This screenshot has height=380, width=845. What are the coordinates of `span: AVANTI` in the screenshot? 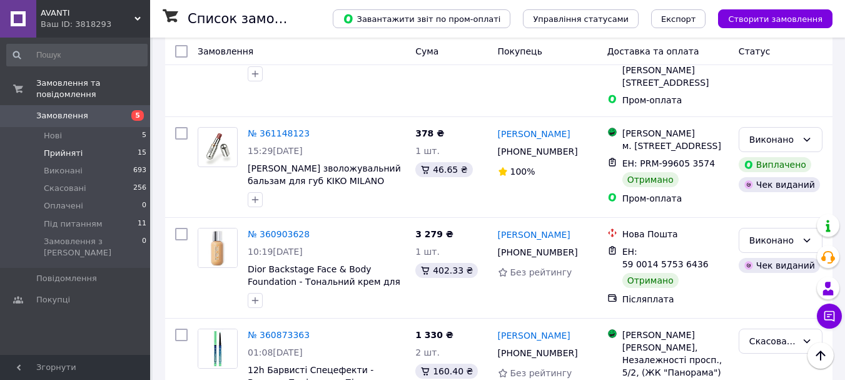 It's located at (88, 13).